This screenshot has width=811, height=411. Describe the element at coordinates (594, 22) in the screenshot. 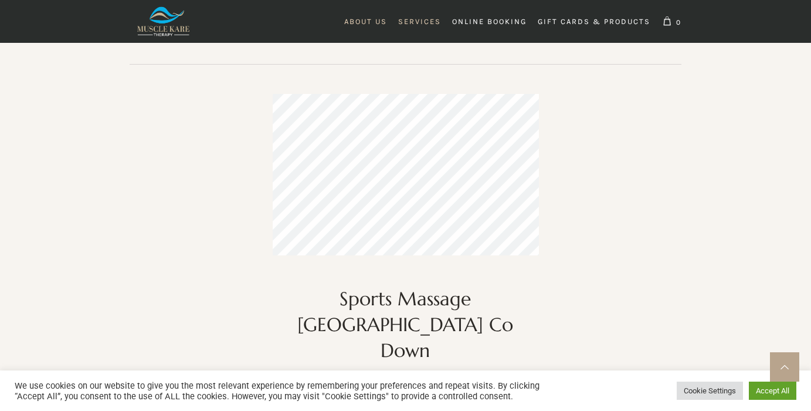

I see `a: Gift Cards & Products` at that location.